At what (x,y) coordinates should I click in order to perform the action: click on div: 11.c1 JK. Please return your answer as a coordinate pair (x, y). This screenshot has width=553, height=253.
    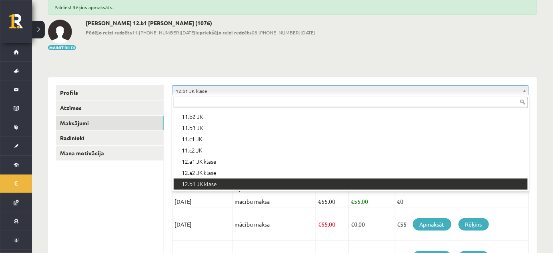
    Looking at the image, I should click on (350, 139).